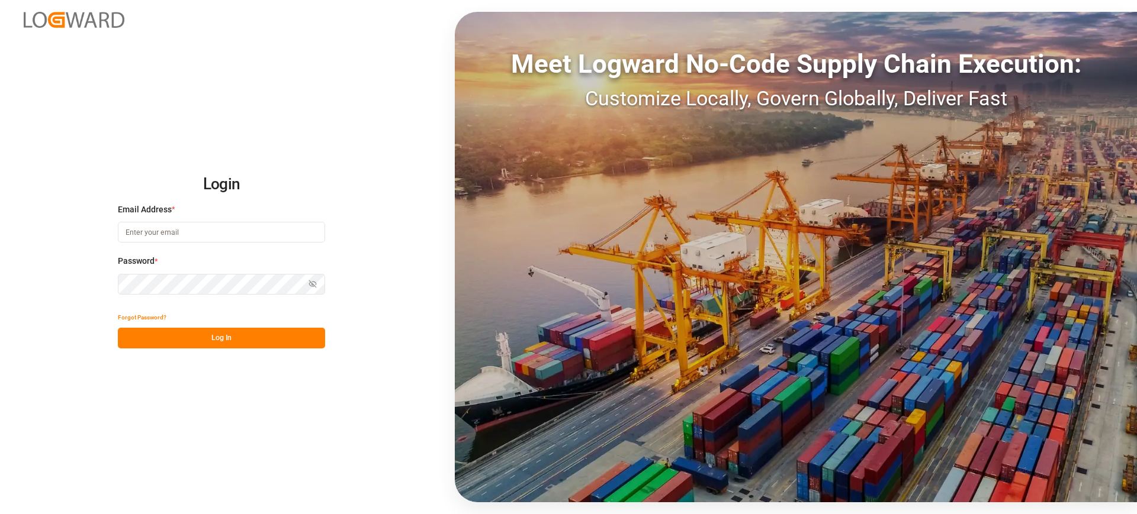 This screenshot has width=1137, height=514. What do you see at coordinates (142, 317) in the screenshot?
I see `button: Forgot Password?` at bounding box center [142, 317].